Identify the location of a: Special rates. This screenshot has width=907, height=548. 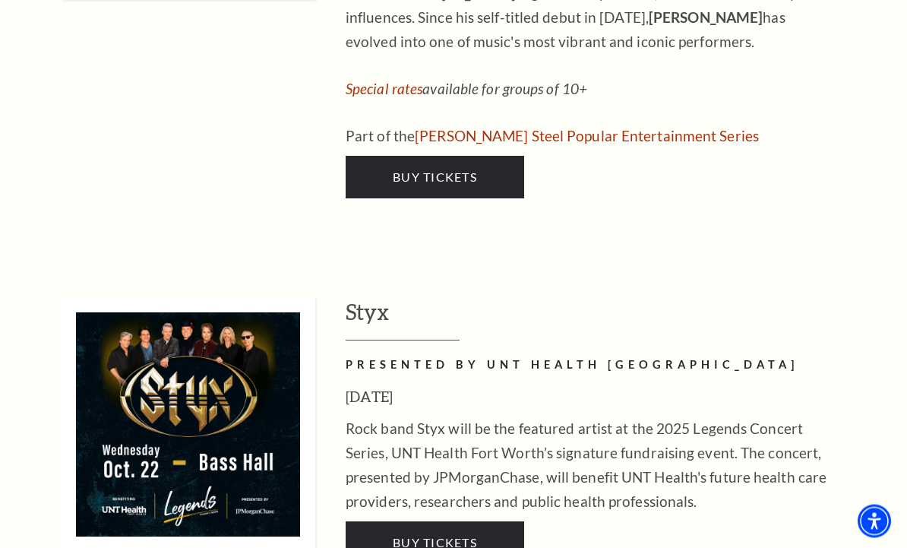
(384, 89).